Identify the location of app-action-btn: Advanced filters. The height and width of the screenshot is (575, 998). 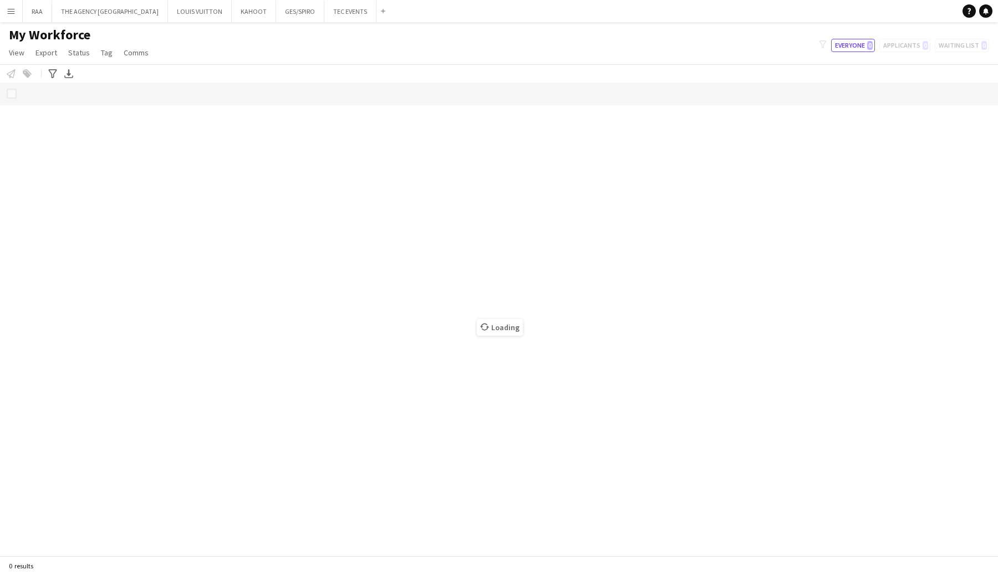
(53, 74).